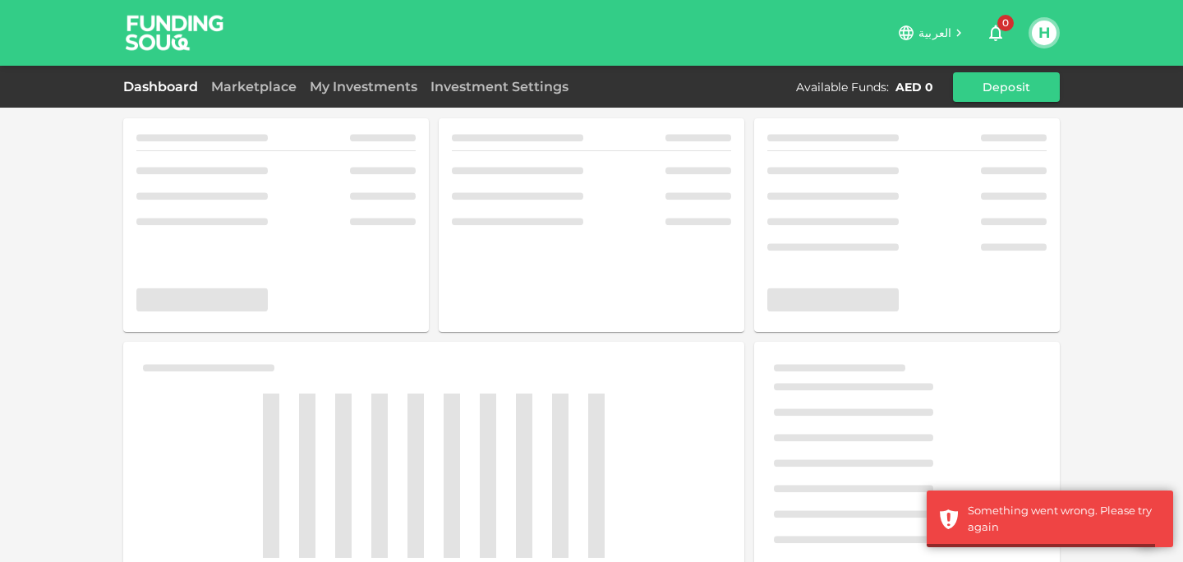 The height and width of the screenshot is (562, 1183). Describe the element at coordinates (842, 87) in the screenshot. I see `div: Available Funds :` at that location.